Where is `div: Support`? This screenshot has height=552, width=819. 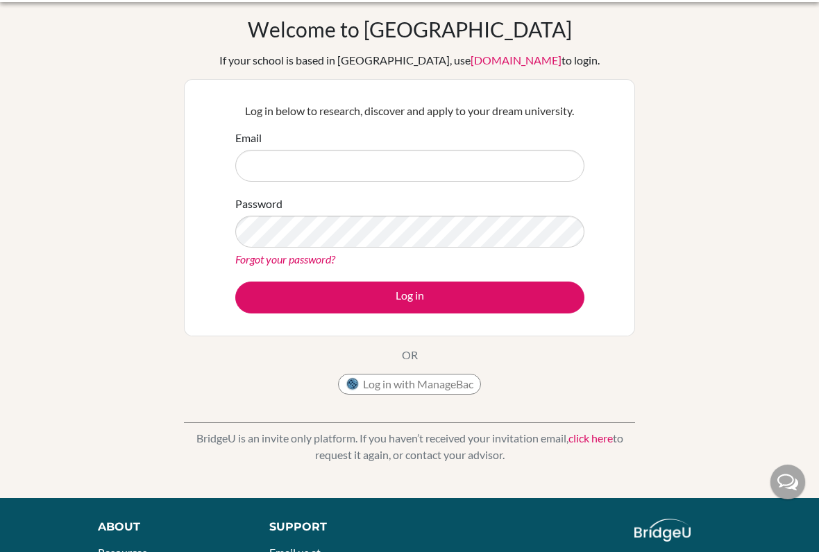 div: Support is located at coordinates (332, 527).